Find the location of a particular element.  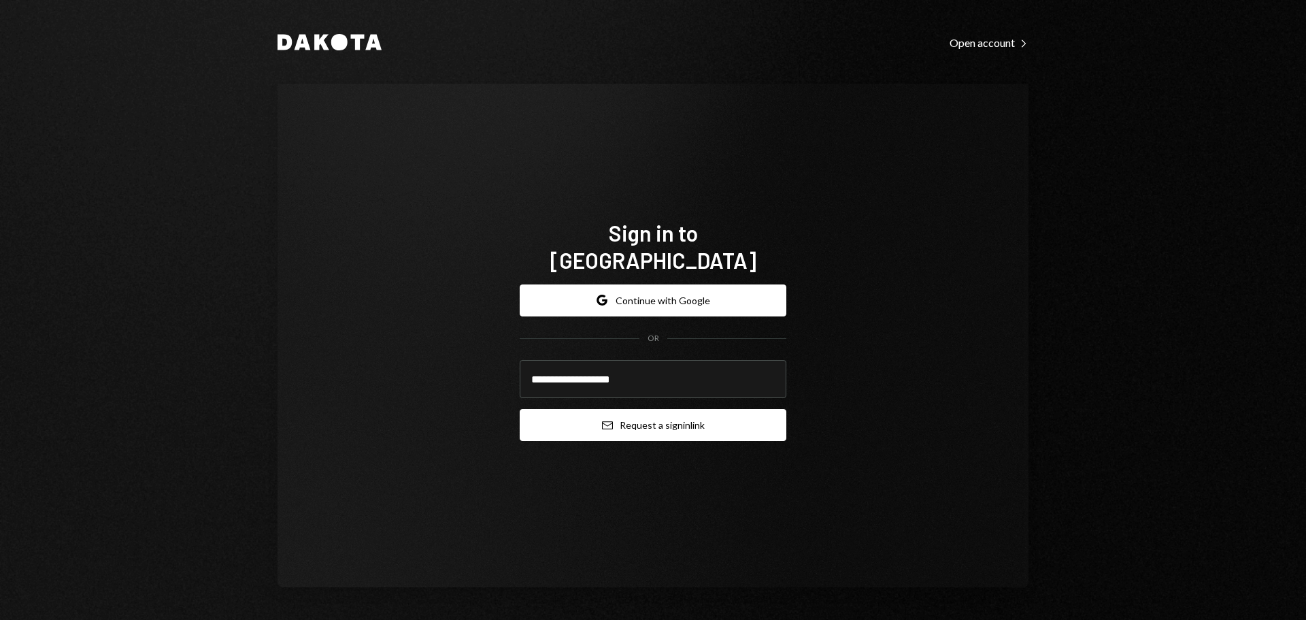

button: Request a signinlink is located at coordinates (653, 424).